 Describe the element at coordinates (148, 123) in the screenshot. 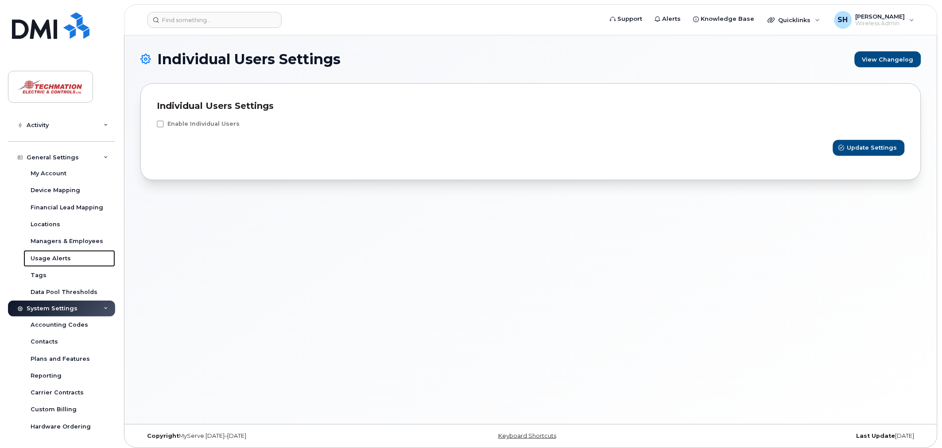

I see `input: Enable Individual Users` at that location.